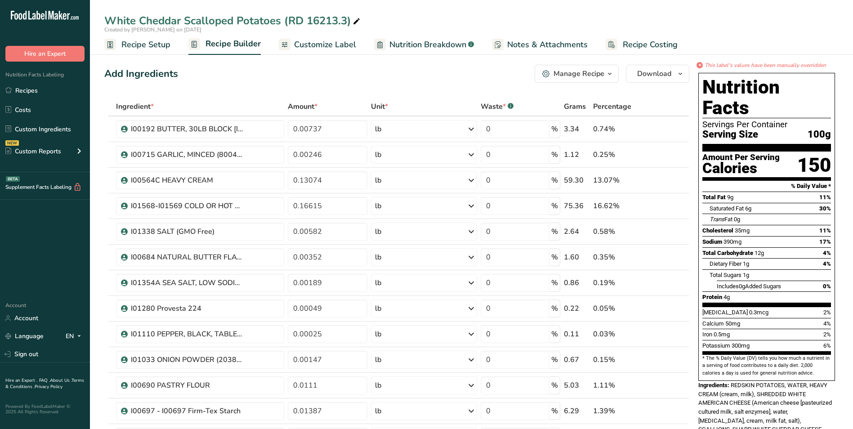 This screenshot has width=853, height=429. I want to click on div: 16.62%, so click(620, 206).